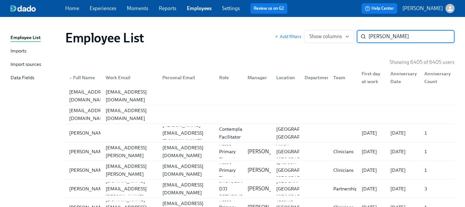  What do you see at coordinates (232, 189) in the screenshot?
I see `div: SR DR, Ed & DJJ PRTNRSHPS` at bounding box center [232, 189].